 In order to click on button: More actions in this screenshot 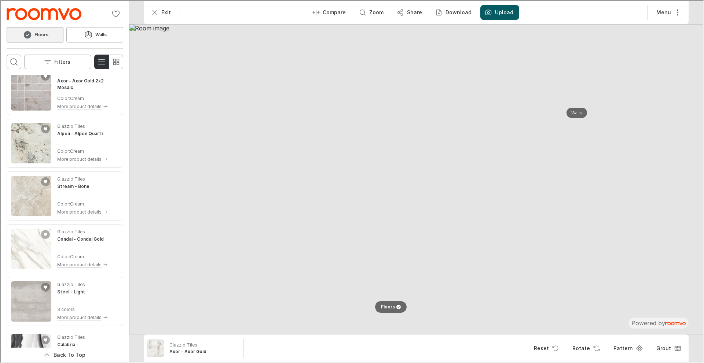, I will do `click(667, 12)`.